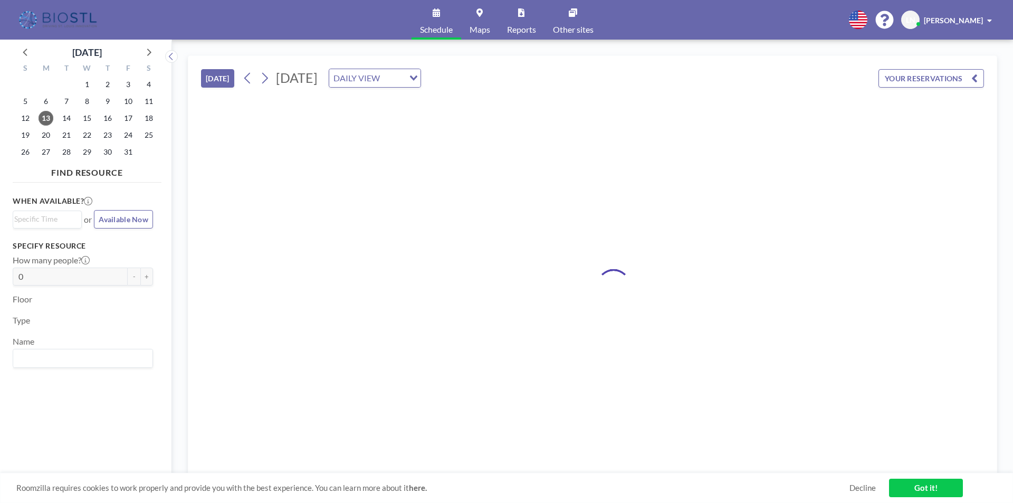 This screenshot has height=503, width=1013. Describe the element at coordinates (573, 30) in the screenshot. I see `span: Other sites` at that location.